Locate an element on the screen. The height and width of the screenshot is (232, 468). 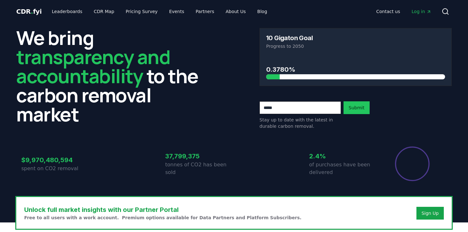
h3: 10 Gigaton Goal is located at coordinates (289, 38).